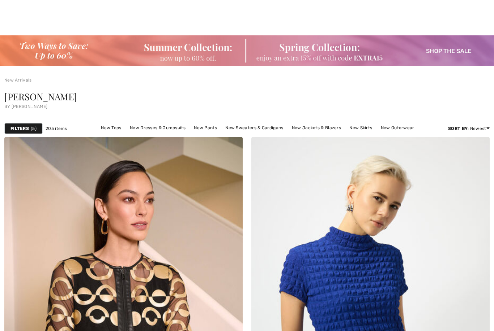  What do you see at coordinates (254, 128) in the screenshot?
I see `a: New Sweaters & Cardigans` at bounding box center [254, 128].